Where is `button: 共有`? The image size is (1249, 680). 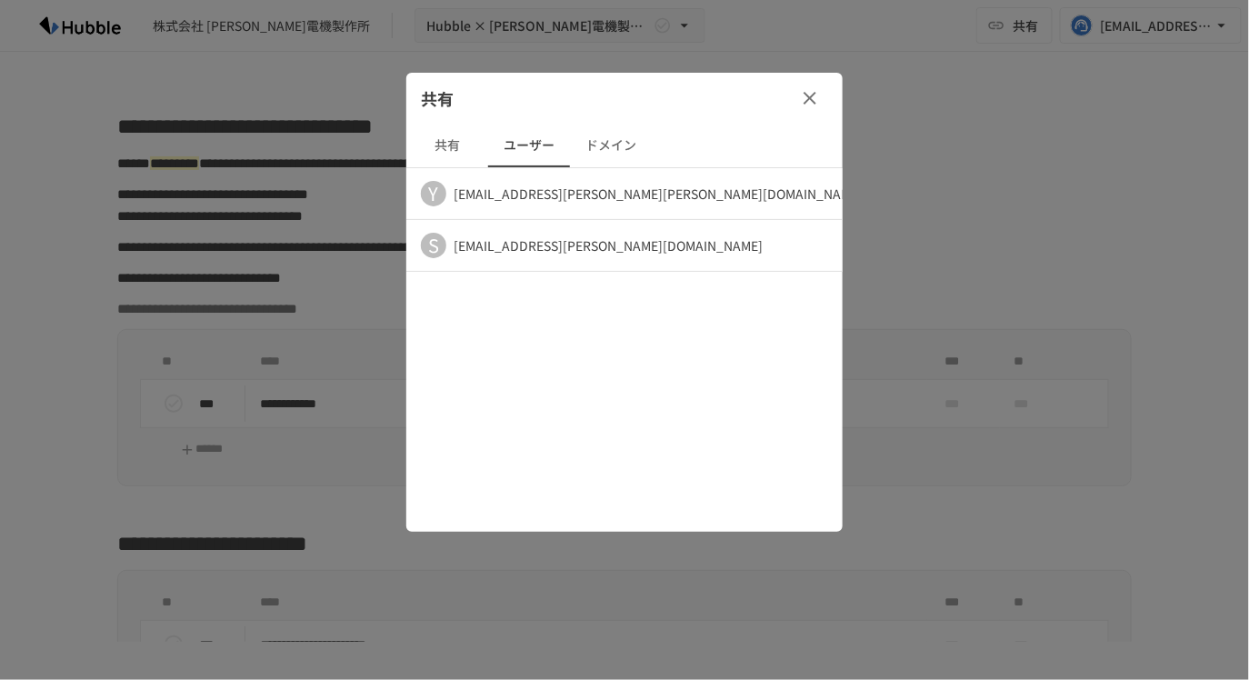 button: 共有 is located at coordinates (447, 145).